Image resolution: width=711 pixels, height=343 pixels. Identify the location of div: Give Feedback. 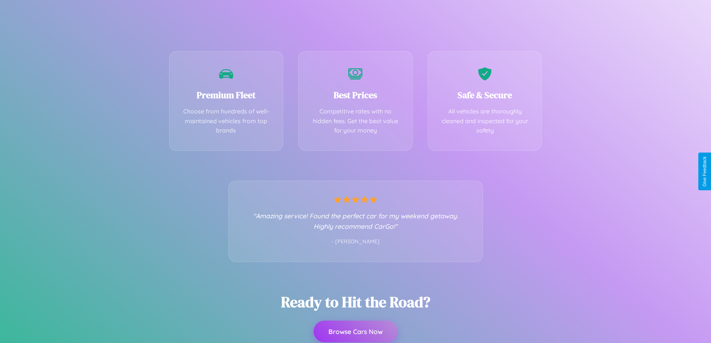
(704, 171).